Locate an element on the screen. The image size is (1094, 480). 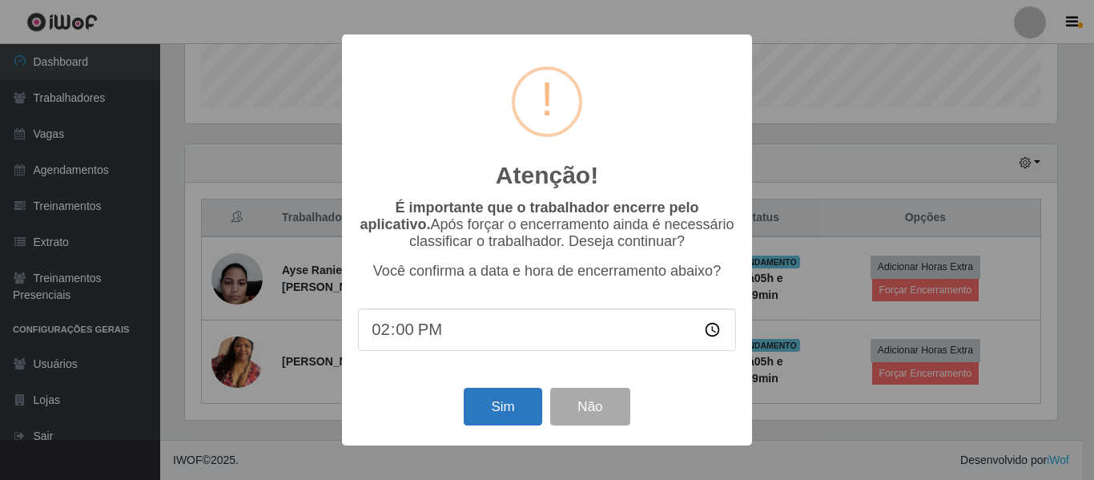
p: Você confirma a data e hora de encerramento abaixo? is located at coordinates (547, 271).